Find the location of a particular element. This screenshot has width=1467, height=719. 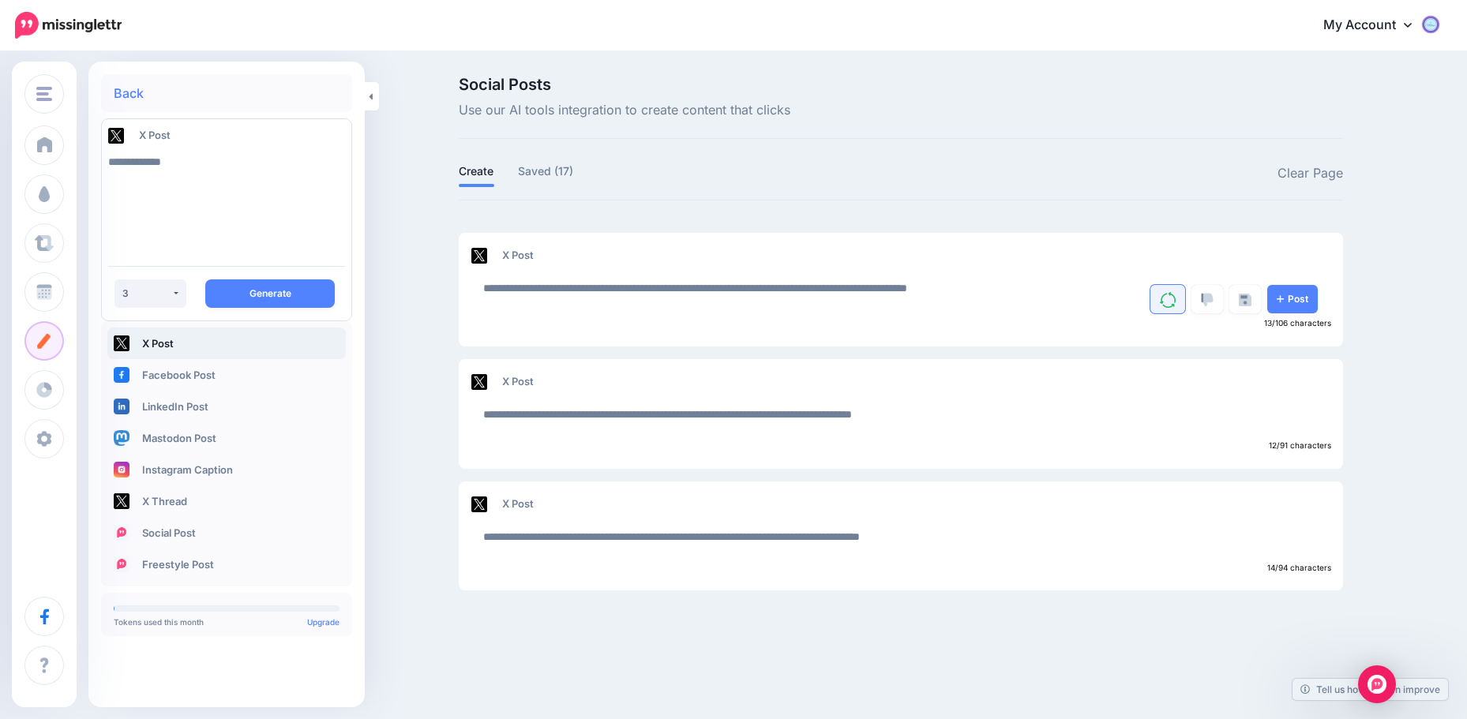

div: Open Intercom Messenger is located at coordinates (1377, 685).